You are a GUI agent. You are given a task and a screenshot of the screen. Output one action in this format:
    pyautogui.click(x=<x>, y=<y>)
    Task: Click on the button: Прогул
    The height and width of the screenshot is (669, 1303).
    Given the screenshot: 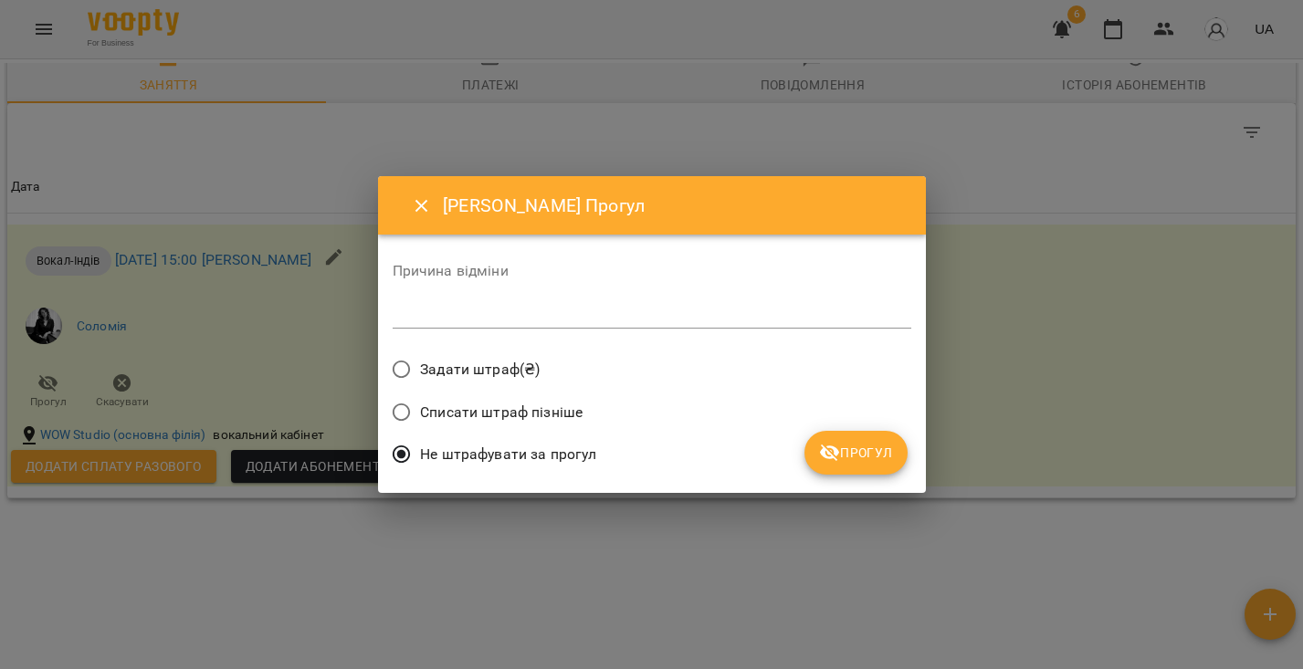 What is the action you would take?
    pyautogui.click(x=855, y=453)
    